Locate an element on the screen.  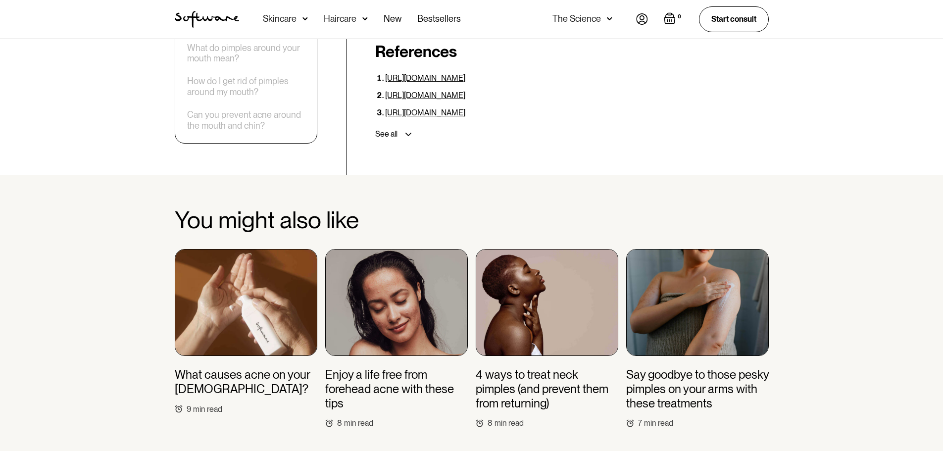
div: Skincare is located at coordinates (280, 19).